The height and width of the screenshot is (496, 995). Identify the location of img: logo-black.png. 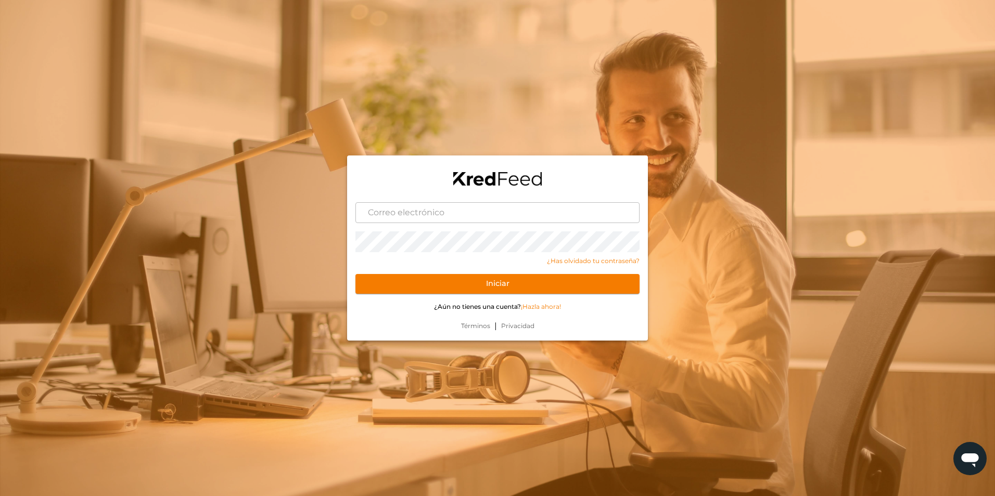
(497, 179).